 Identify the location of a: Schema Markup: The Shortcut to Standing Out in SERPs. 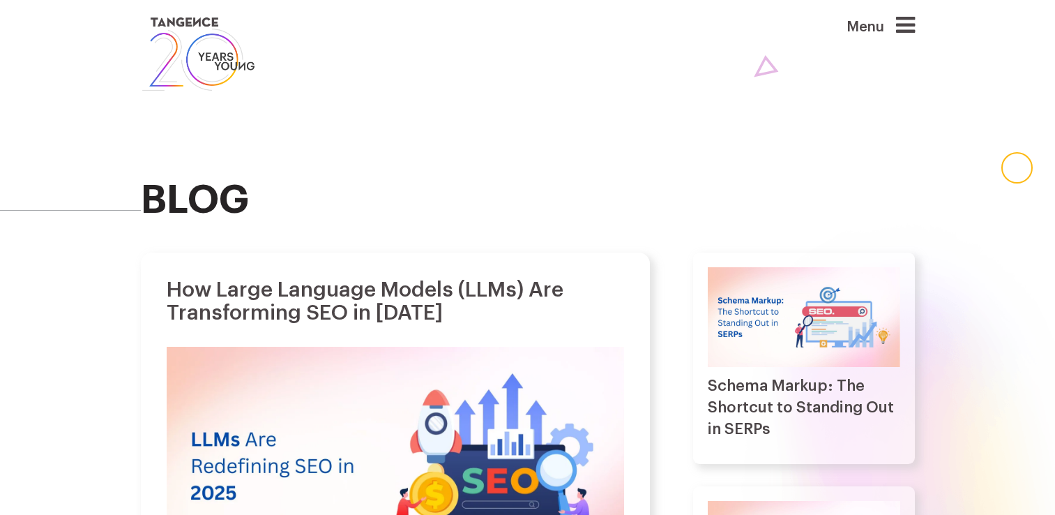
(800, 407).